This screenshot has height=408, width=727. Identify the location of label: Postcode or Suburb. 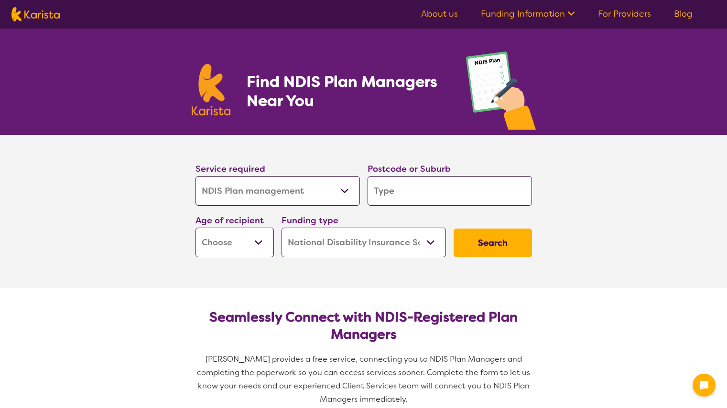
(409, 169).